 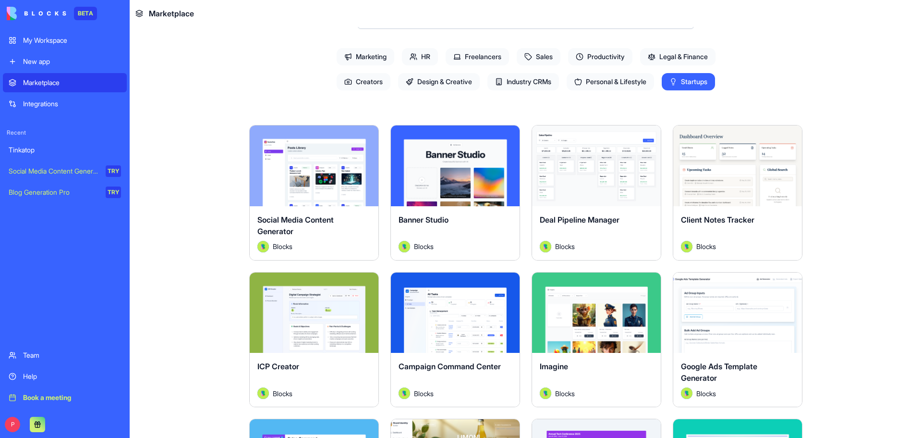 I want to click on a: Google Ads Template GeneratorAvatarBlocks, so click(x=738, y=340).